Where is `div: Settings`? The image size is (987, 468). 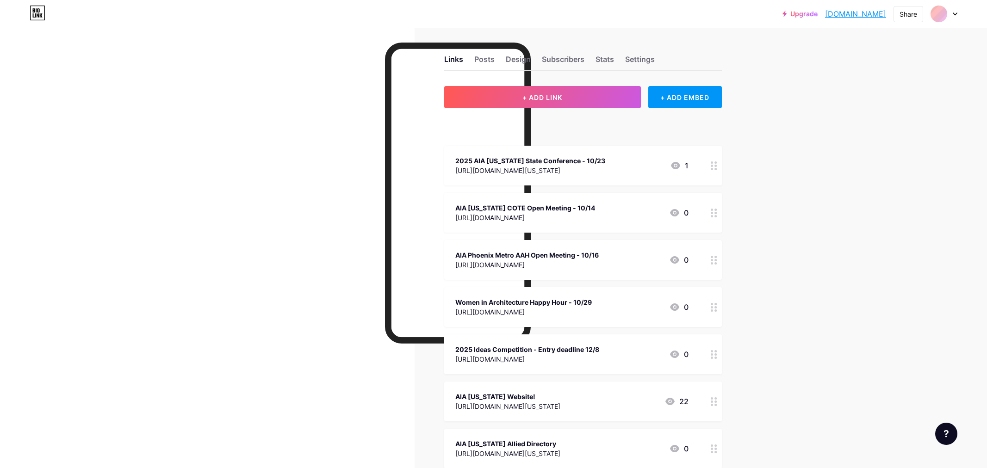
div: Settings is located at coordinates (640, 62).